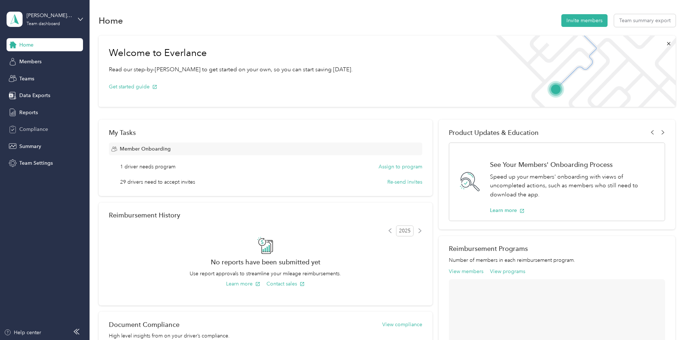 Image resolution: width=688 pixels, height=340 pixels. What do you see at coordinates (30, 62) in the screenshot?
I see `span: Members` at bounding box center [30, 62].